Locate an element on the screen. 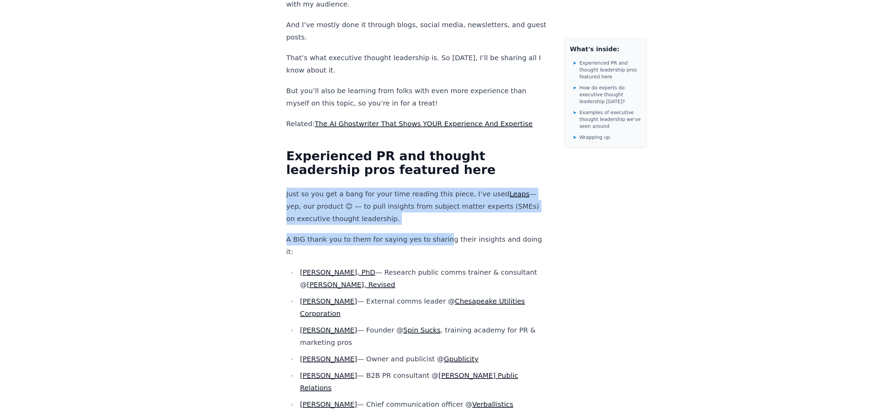  a: Leaps is located at coordinates (519, 194).